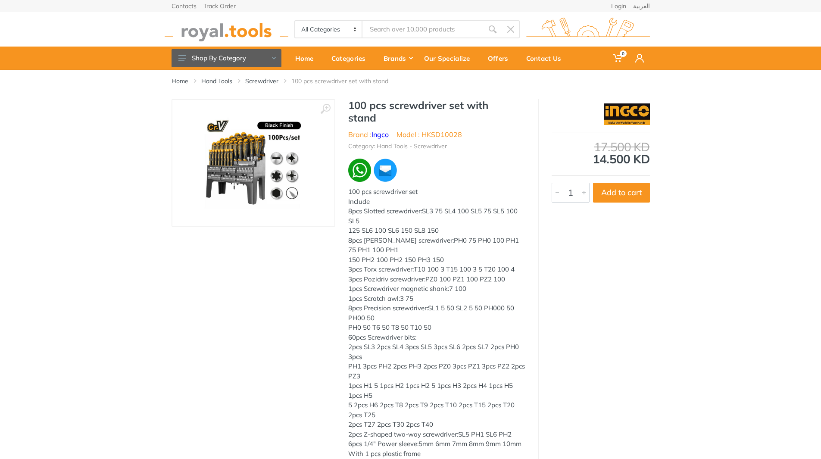 The width and height of the screenshot is (821, 459). Describe the element at coordinates (627, 114) in the screenshot. I see `img: Ingco` at that location.